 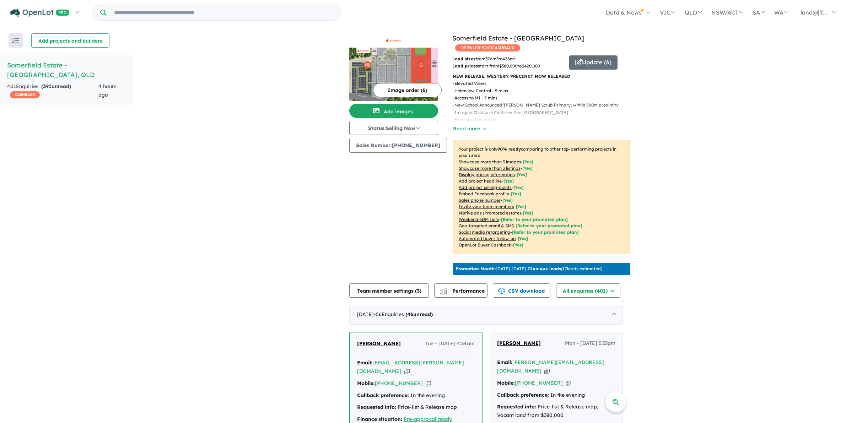 What do you see at coordinates (487, 175) in the screenshot?
I see `u: Display pricing information` at bounding box center [487, 175].